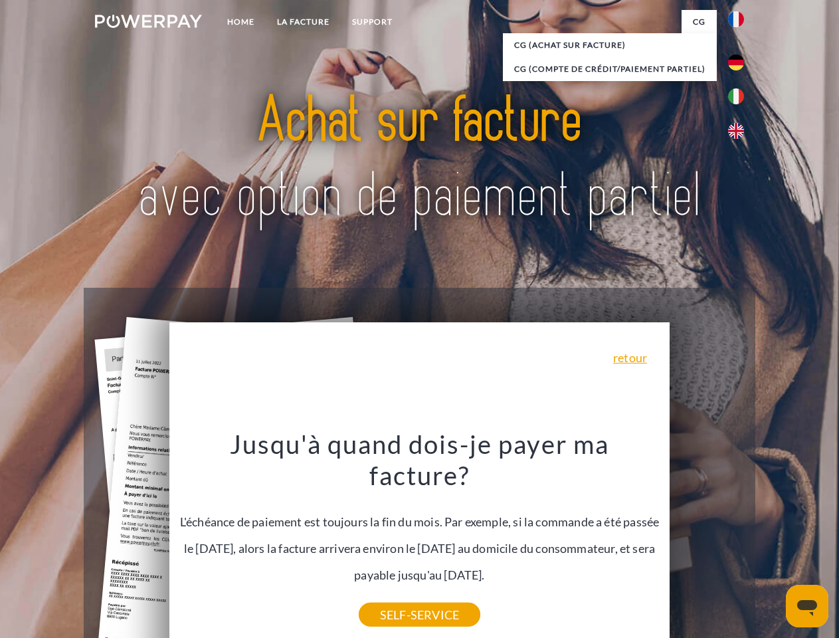 This screenshot has height=638, width=839. Describe the element at coordinates (699, 22) in the screenshot. I see `a: CG` at that location.